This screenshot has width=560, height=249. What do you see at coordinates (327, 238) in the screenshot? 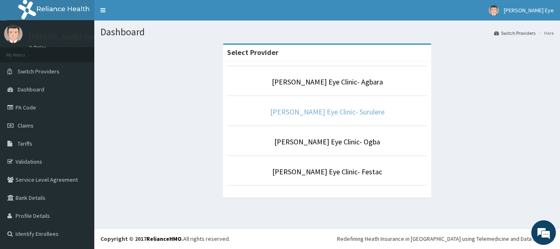
I see `footer: All rights reserved.` at bounding box center [327, 238].